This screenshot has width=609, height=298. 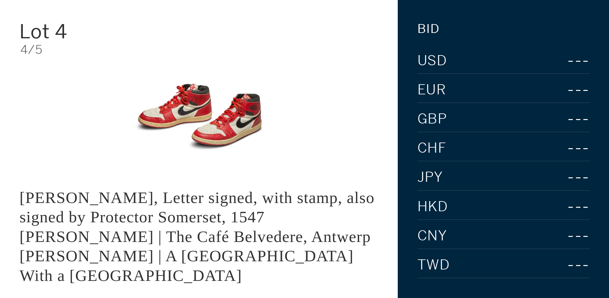 What do you see at coordinates (432, 61) in the screenshot?
I see `span: USD` at bounding box center [432, 61].